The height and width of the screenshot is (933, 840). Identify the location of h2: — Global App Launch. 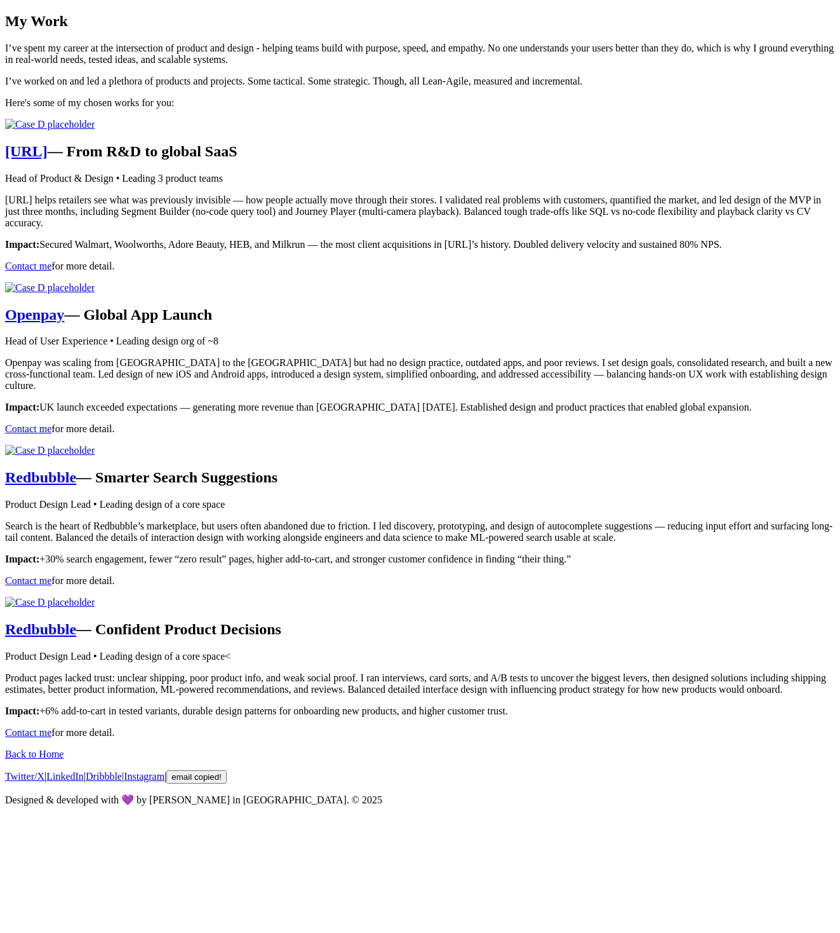
(420, 314).